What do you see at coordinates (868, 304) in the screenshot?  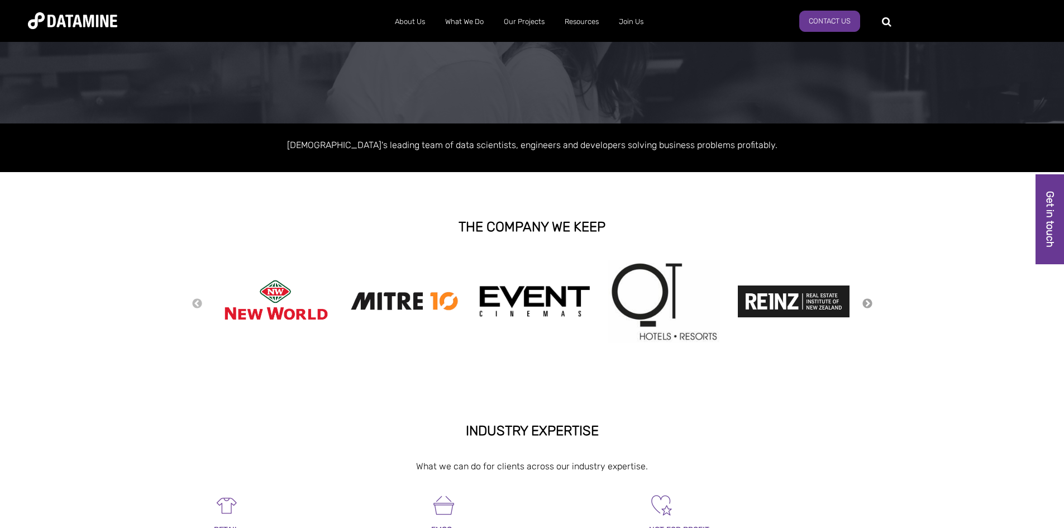 I see `button: Next` at bounding box center [868, 304].